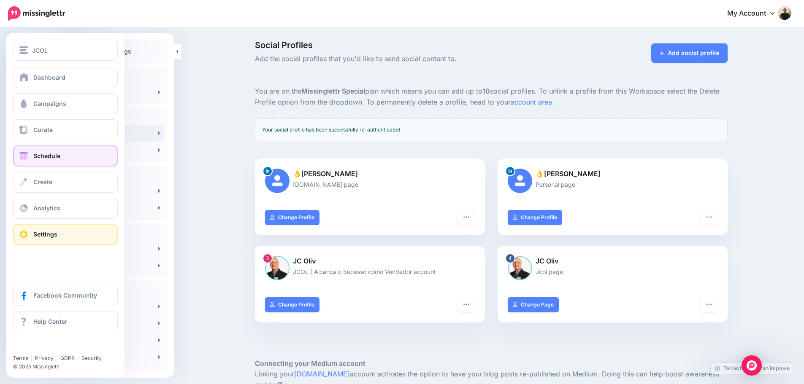  What do you see at coordinates (65, 235) in the screenshot?
I see `a: Settings` at bounding box center [65, 235].